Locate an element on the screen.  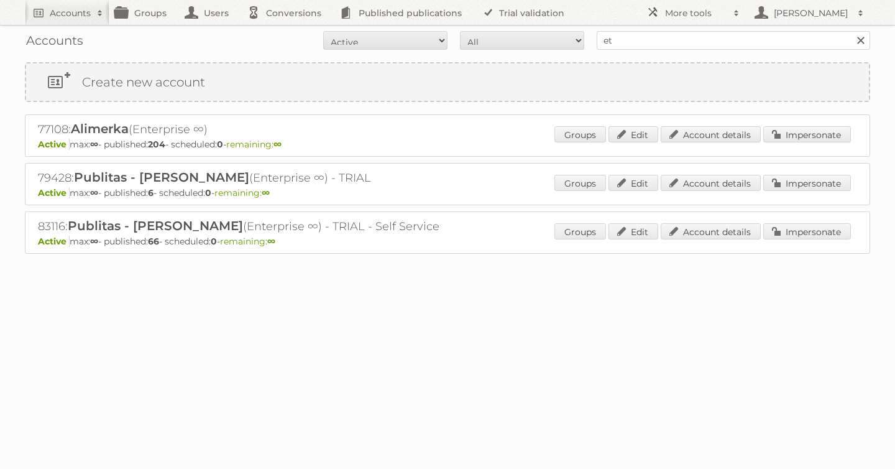
strong: 204 is located at coordinates (157, 144).